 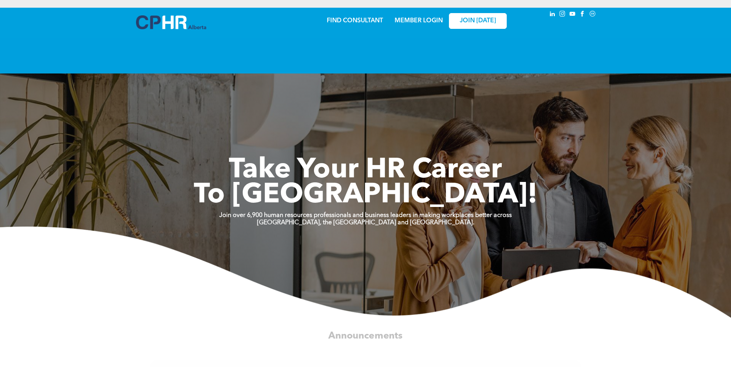 What do you see at coordinates (572, 15) in the screenshot?
I see `a: youtube` at bounding box center [572, 15].